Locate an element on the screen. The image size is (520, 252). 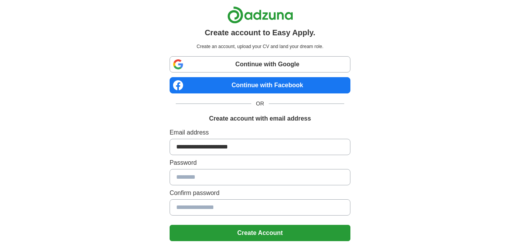
label: Password is located at coordinates (260, 163).